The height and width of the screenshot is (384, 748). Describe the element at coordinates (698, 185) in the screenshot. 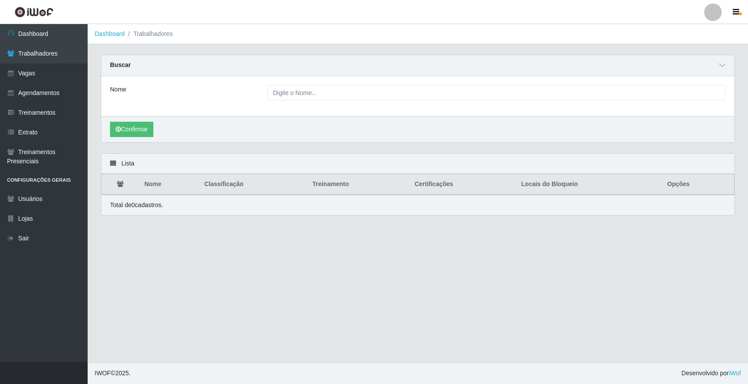

I see `th: Opções` at that location.